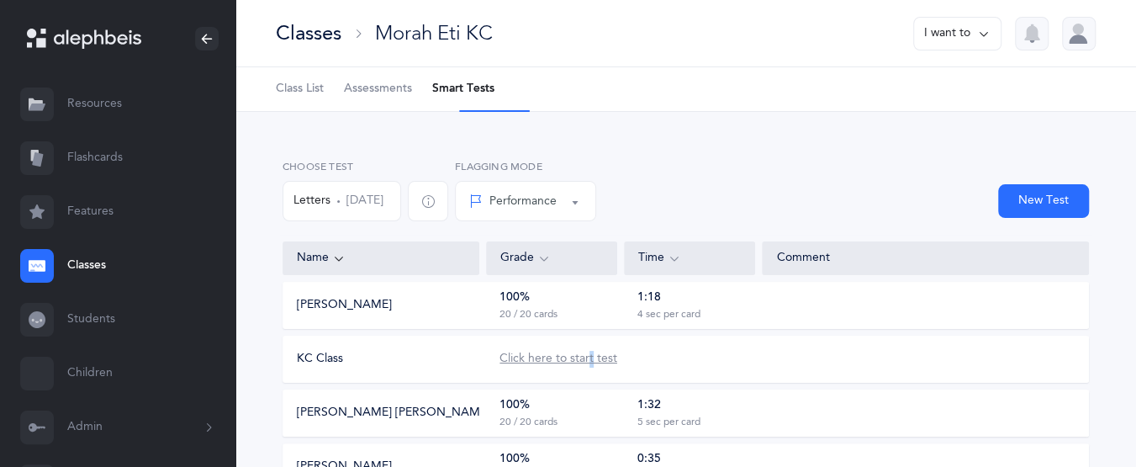  Describe the element at coordinates (299, 89) in the screenshot. I see `span: Class List` at that location.